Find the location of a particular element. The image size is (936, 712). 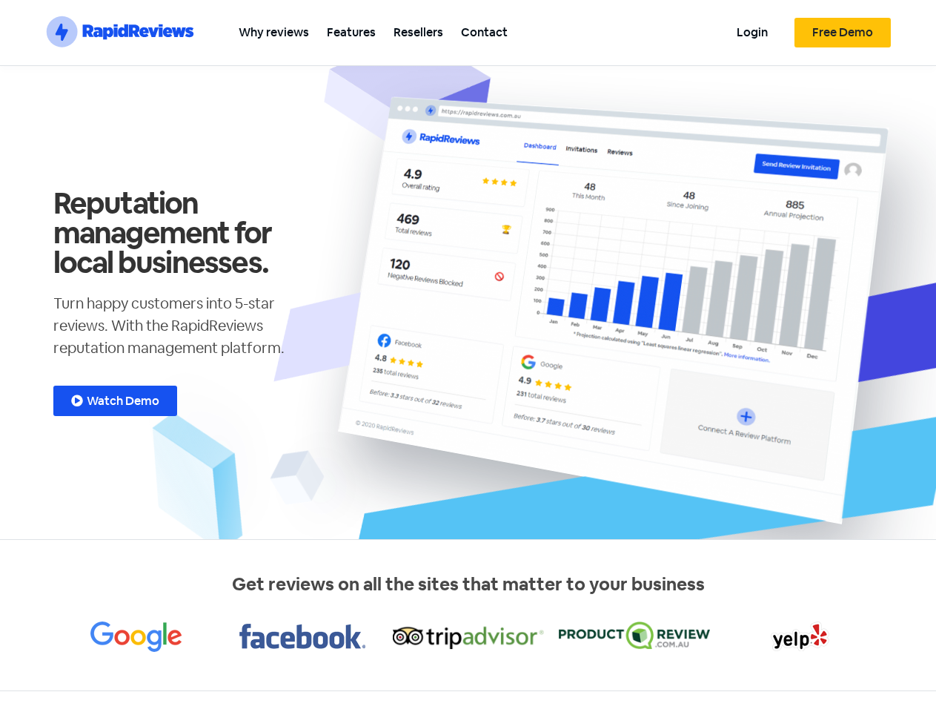

p: Get reviews on all the sites that matter to your business is located at coordinates (469, 584).